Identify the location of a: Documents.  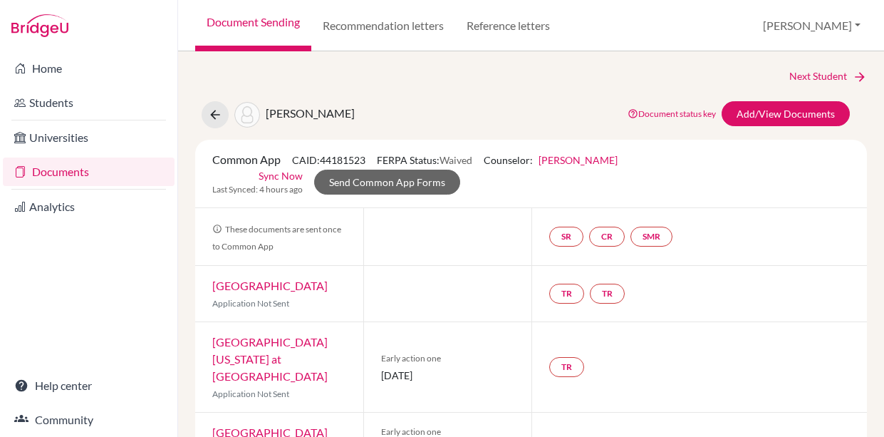
(88, 172).